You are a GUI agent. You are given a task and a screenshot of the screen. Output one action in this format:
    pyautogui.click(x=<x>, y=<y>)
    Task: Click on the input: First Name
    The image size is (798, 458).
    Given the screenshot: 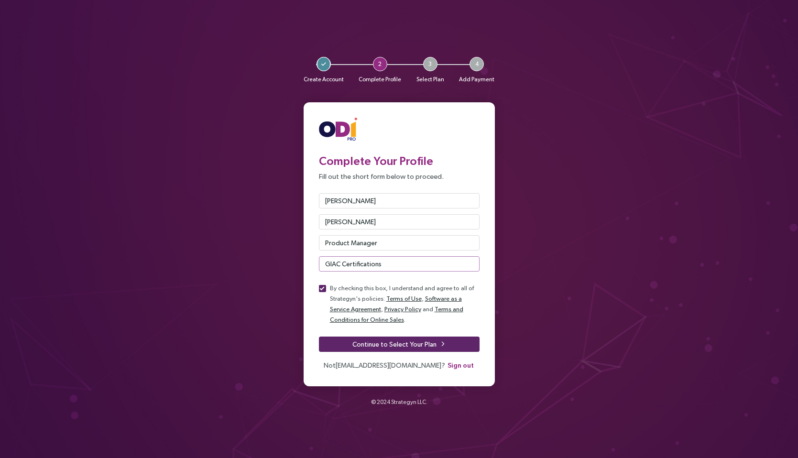 What is the action you would take?
    pyautogui.click(x=399, y=201)
    